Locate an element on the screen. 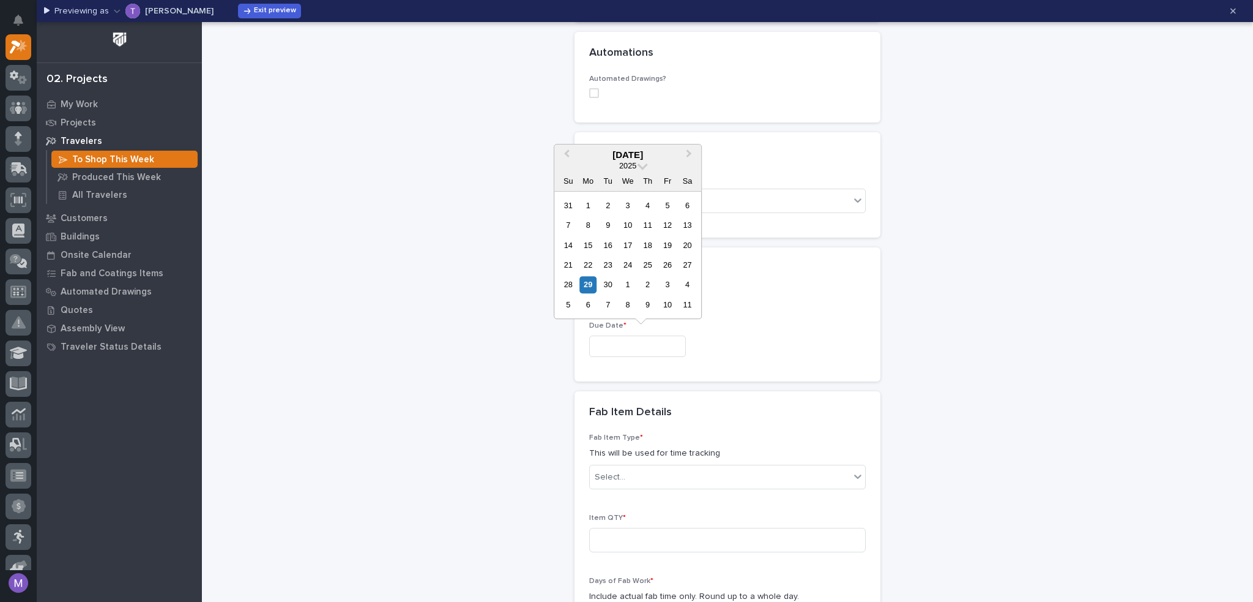  div: Choose Monday, September 15th, 2025 is located at coordinates (588, 245).